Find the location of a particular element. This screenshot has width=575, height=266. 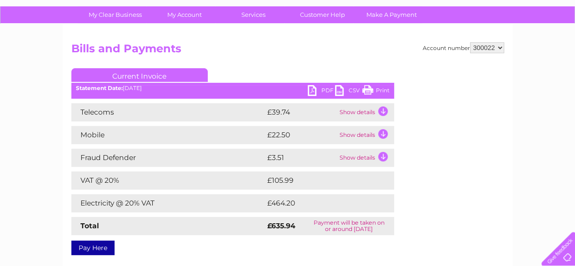

a: Contact is located at coordinates (526, 42).